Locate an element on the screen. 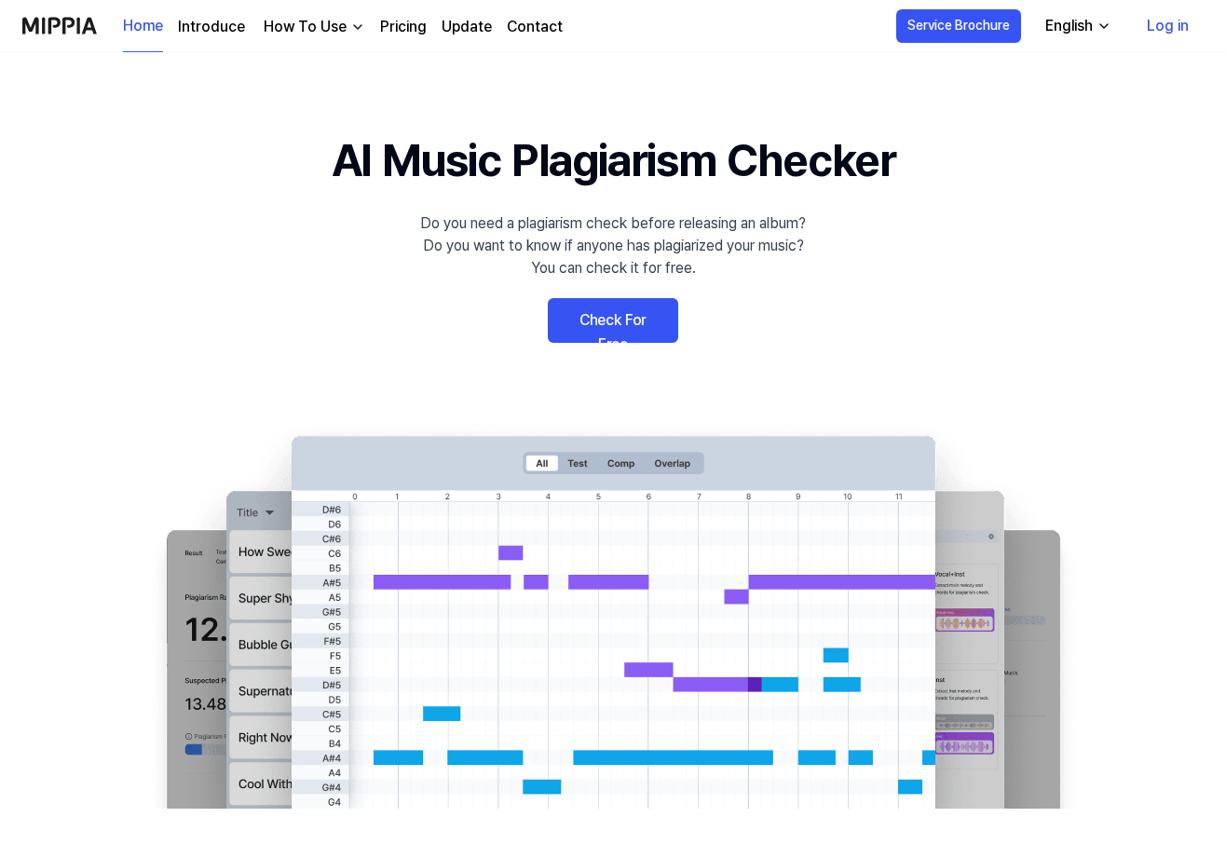  button: Service Brochure is located at coordinates (959, 26).